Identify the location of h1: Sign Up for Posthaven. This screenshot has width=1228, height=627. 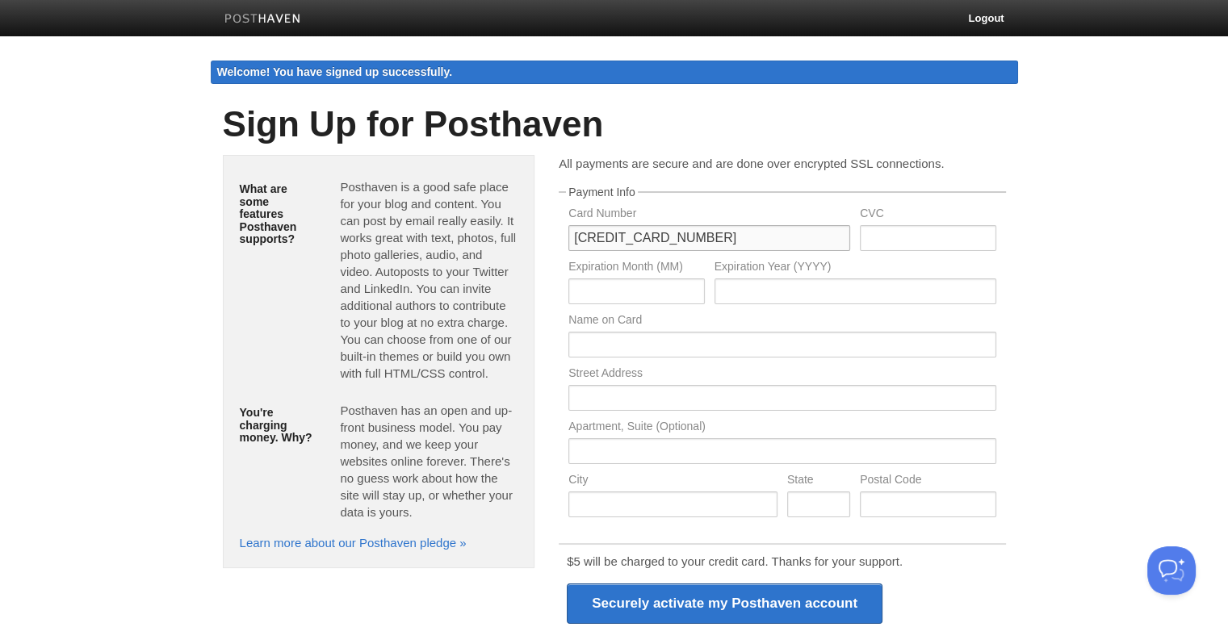
(614, 124).